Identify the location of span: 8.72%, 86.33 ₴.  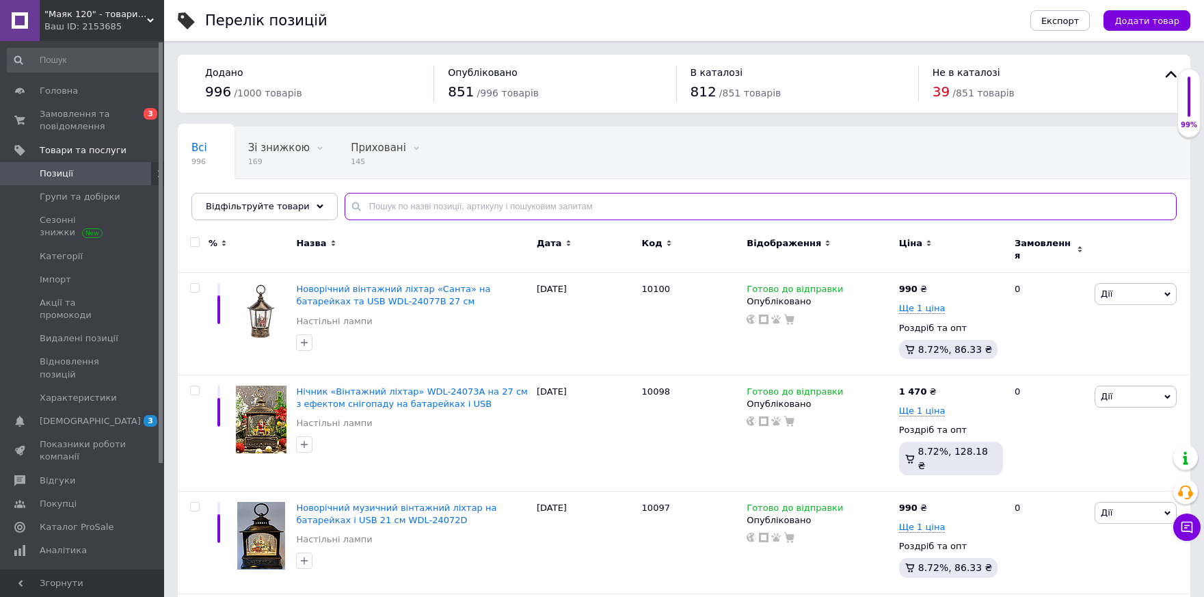
(955, 567).